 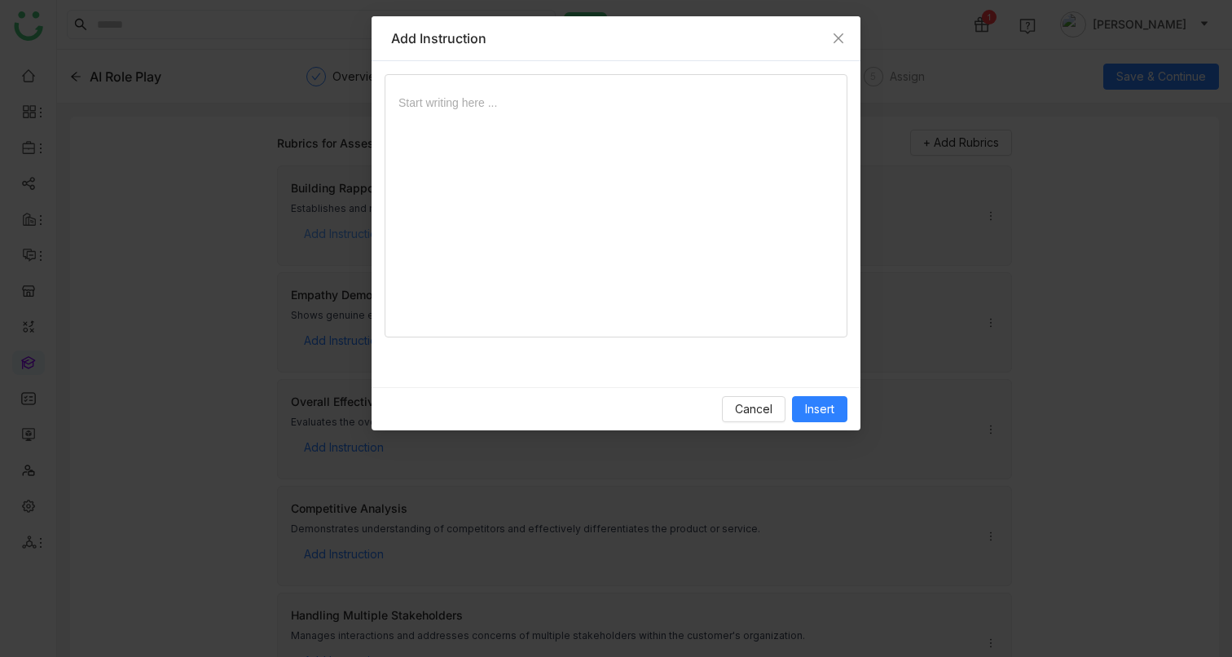 I want to click on span: Cancel, so click(x=753, y=409).